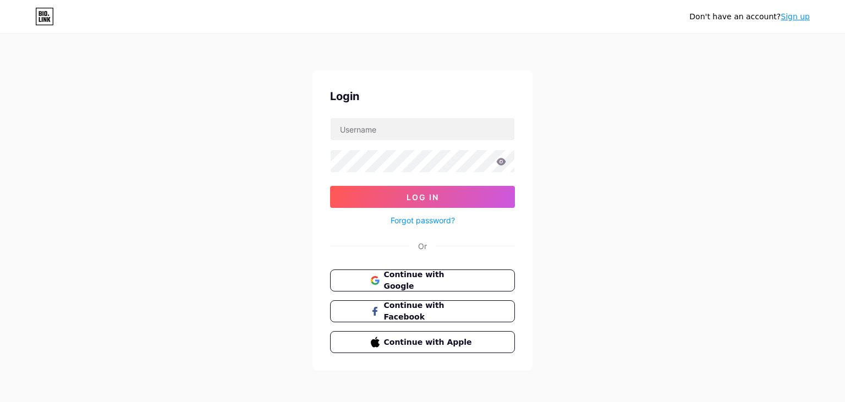  Describe the element at coordinates (422, 342) in the screenshot. I see `button: Continue with Apple` at that location.